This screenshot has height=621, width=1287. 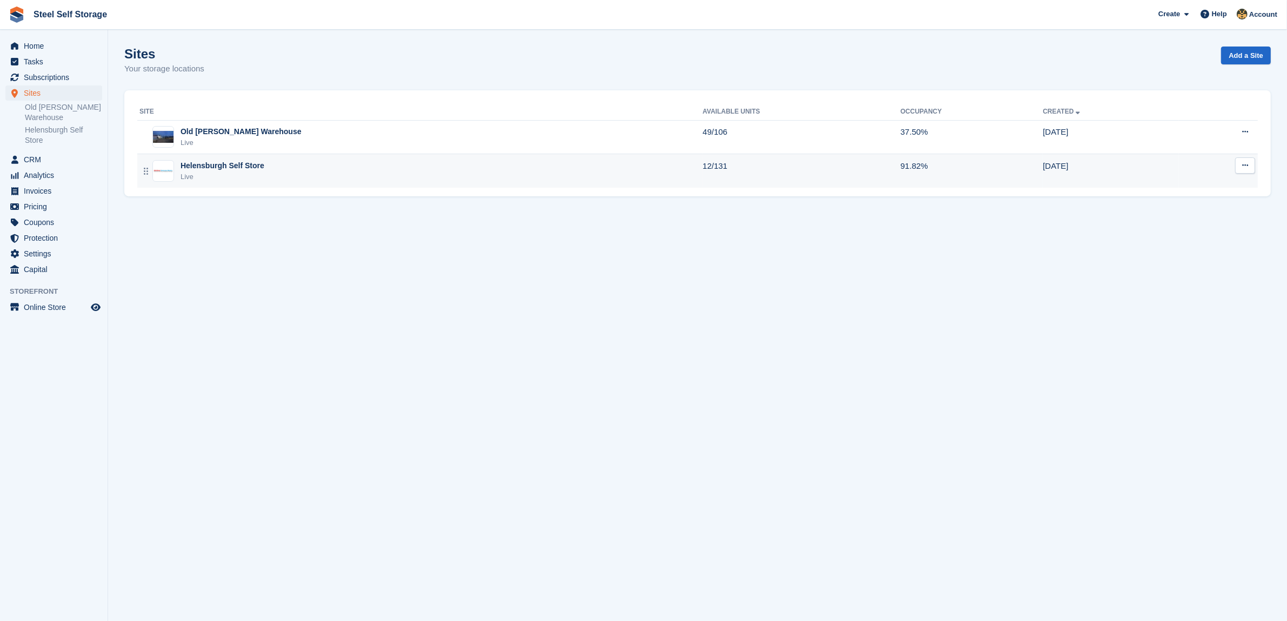 I want to click on span: Tasks, so click(x=56, y=62).